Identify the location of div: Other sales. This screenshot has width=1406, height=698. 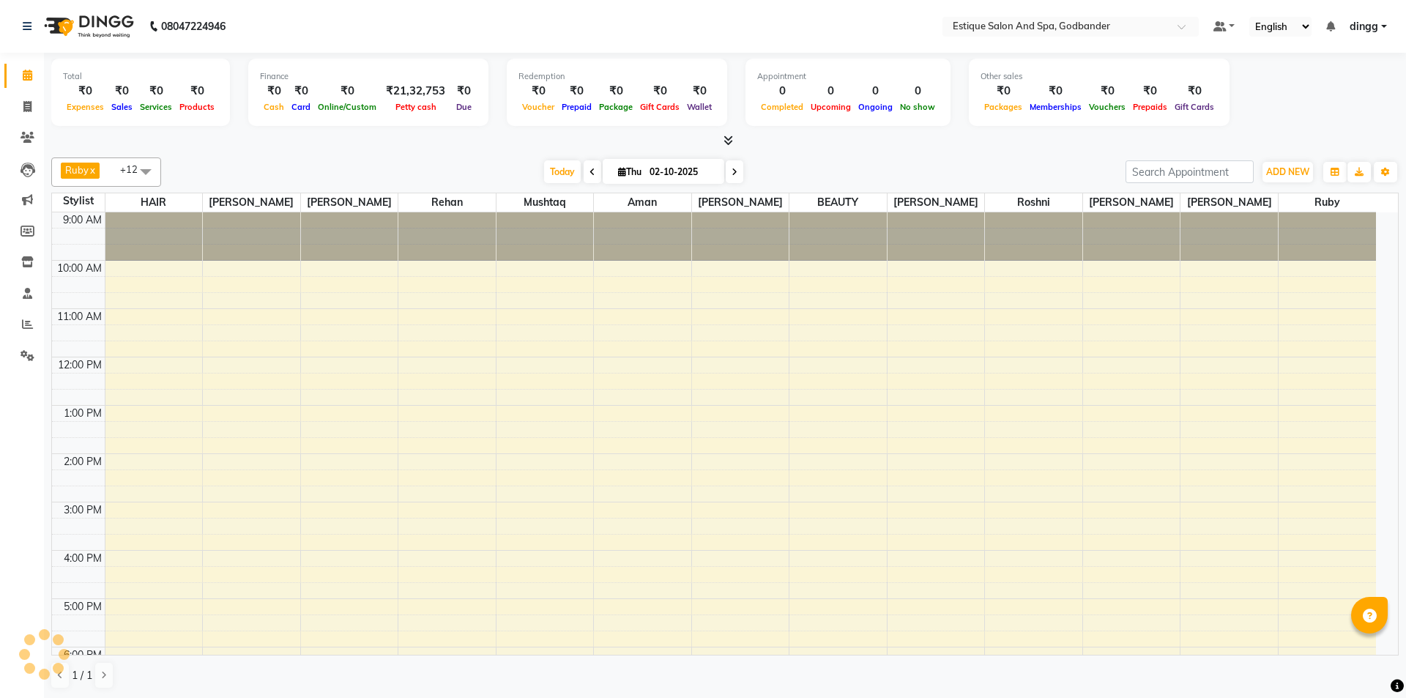
(1099, 76).